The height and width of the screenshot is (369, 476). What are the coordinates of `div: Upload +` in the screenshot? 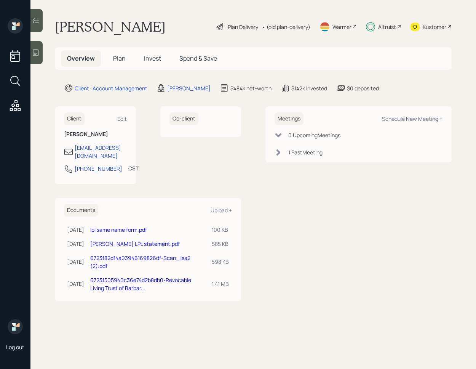 It's located at (221, 210).